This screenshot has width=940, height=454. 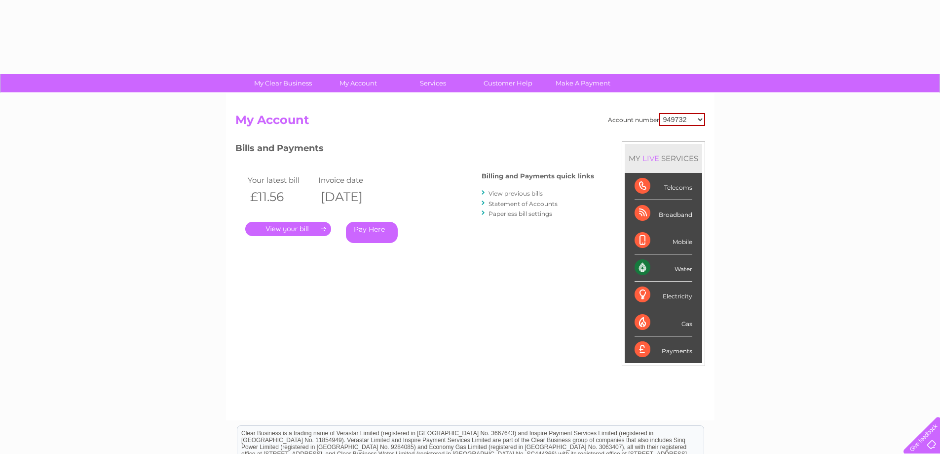 What do you see at coordinates (351, 180) in the screenshot?
I see `td: Invoice date` at bounding box center [351, 180].